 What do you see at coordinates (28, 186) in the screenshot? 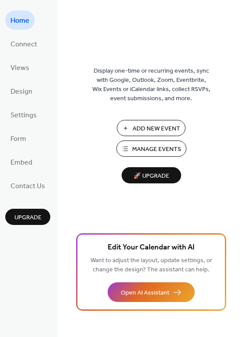
I see `span: Contact Us` at bounding box center [28, 186].